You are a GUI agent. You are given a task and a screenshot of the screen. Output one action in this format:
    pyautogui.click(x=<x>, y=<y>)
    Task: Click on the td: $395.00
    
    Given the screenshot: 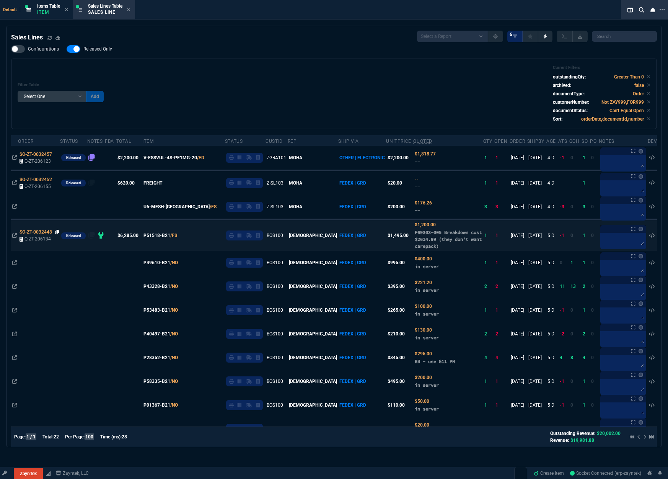 What is the action you would take?
    pyautogui.click(x=399, y=286)
    